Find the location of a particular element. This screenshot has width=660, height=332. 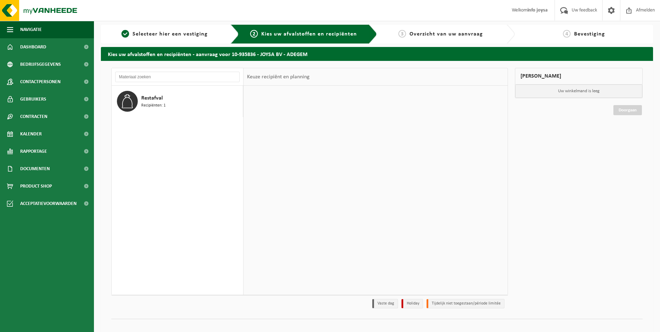

span: Rapportage is located at coordinates (33, 151).